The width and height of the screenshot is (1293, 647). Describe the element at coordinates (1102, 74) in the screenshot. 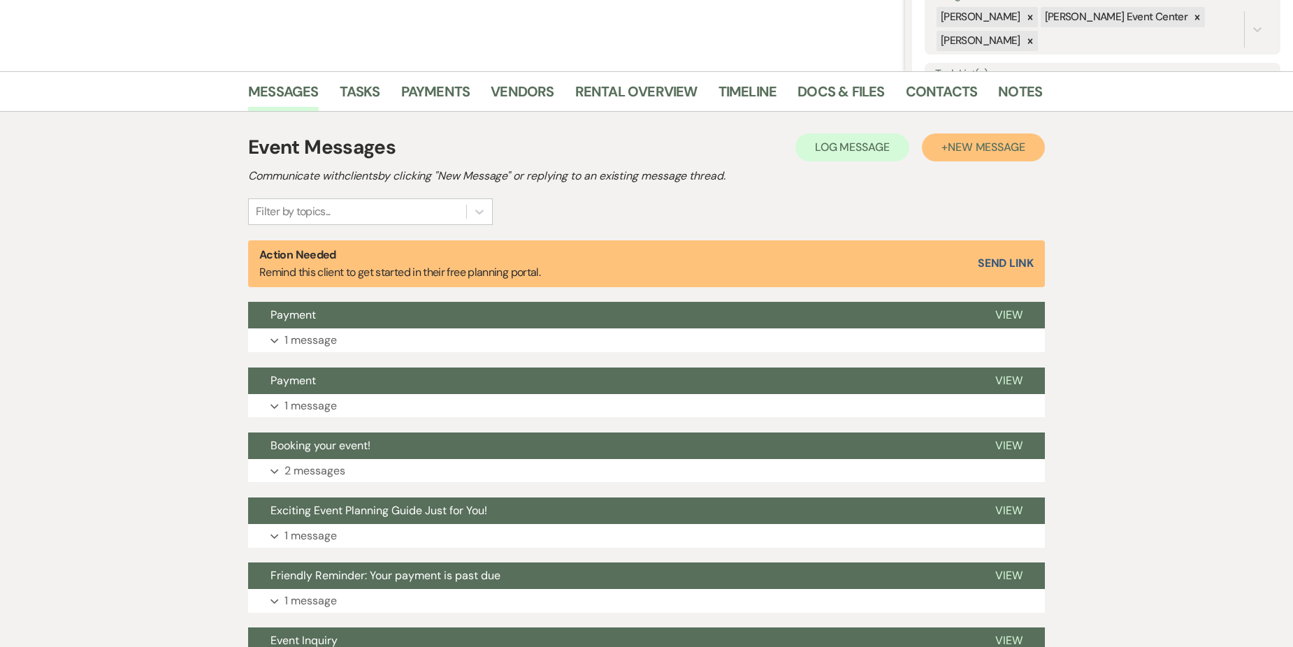

I see `label: Task List(s):` at that location.